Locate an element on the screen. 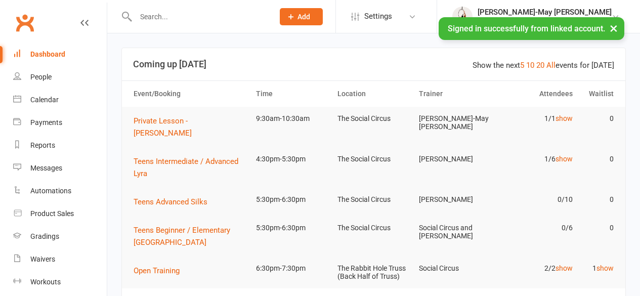 The image size is (640, 296). div: Reports is located at coordinates (42, 145).